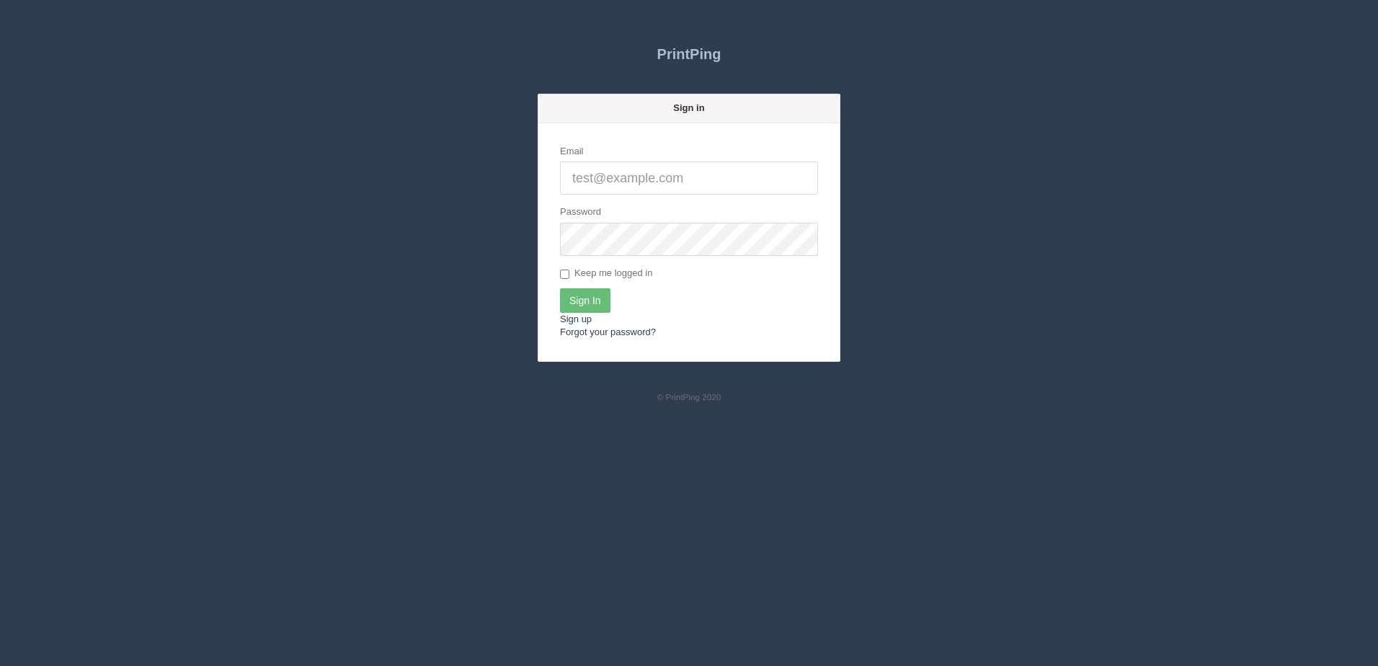  Describe the element at coordinates (607, 331) in the screenshot. I see `a: Forgot your password?` at that location.